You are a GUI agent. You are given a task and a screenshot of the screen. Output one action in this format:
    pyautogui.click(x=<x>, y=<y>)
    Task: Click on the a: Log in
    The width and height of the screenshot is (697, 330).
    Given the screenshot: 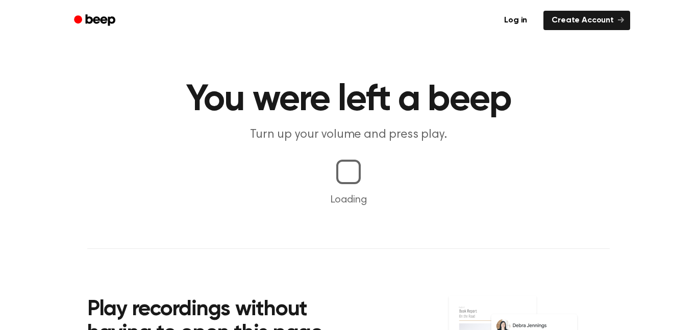 What is the action you would take?
    pyautogui.click(x=515, y=20)
    